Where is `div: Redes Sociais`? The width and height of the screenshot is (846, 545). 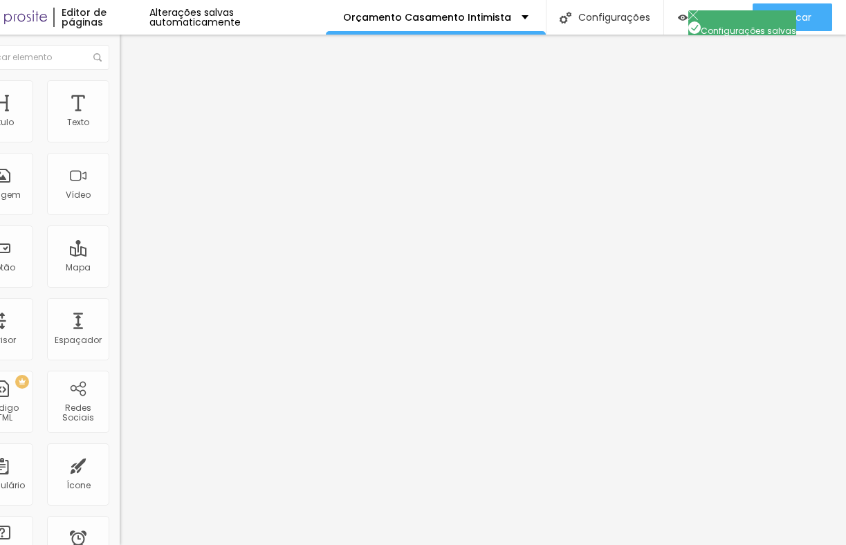
div: Redes Sociais is located at coordinates (77, 413).